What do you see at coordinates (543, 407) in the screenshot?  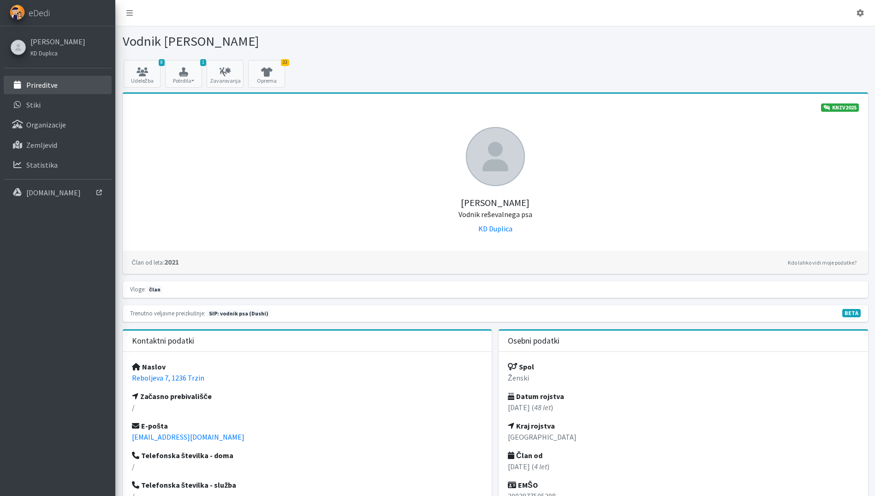 I see `em: 48 let` at bounding box center [543, 407].